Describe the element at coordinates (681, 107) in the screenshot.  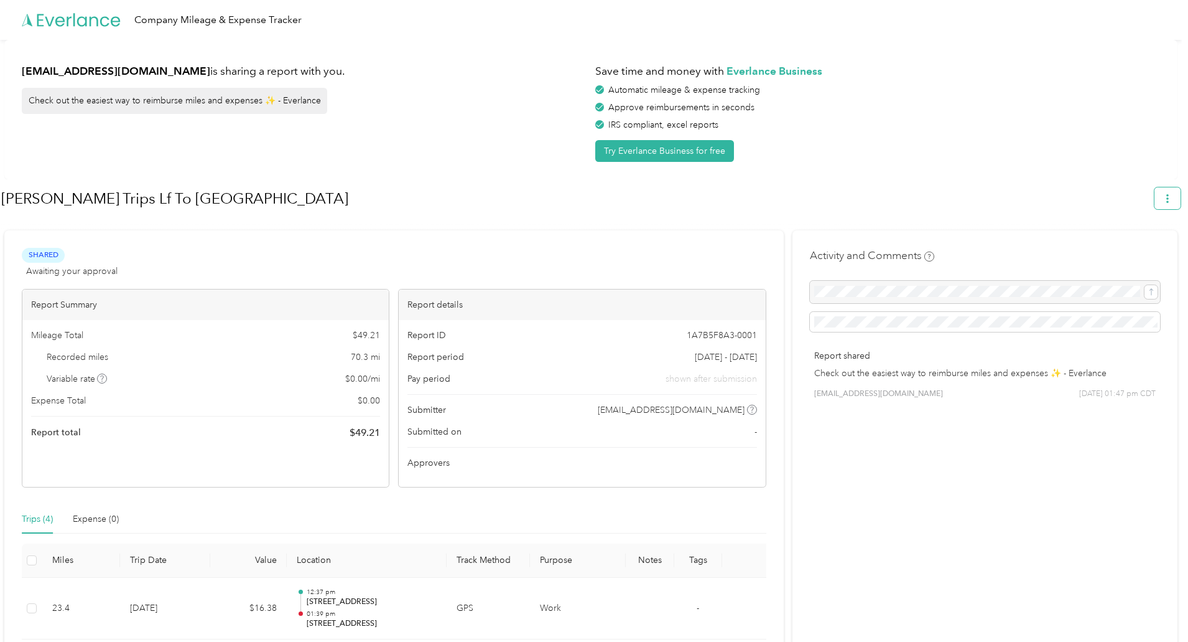
I see `span: Approve reimbursements in seconds` at that location.